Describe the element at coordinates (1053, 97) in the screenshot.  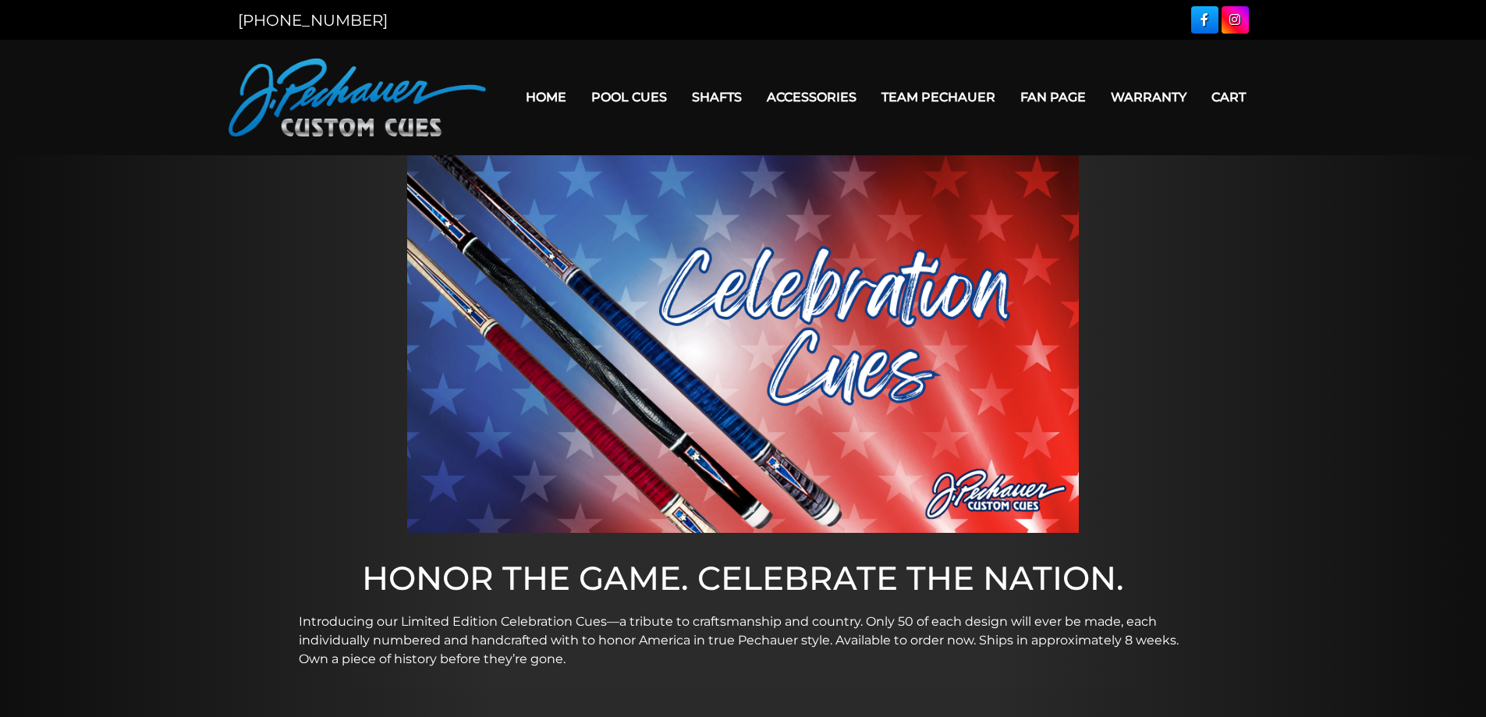
I see `a: Fan Page` at that location.